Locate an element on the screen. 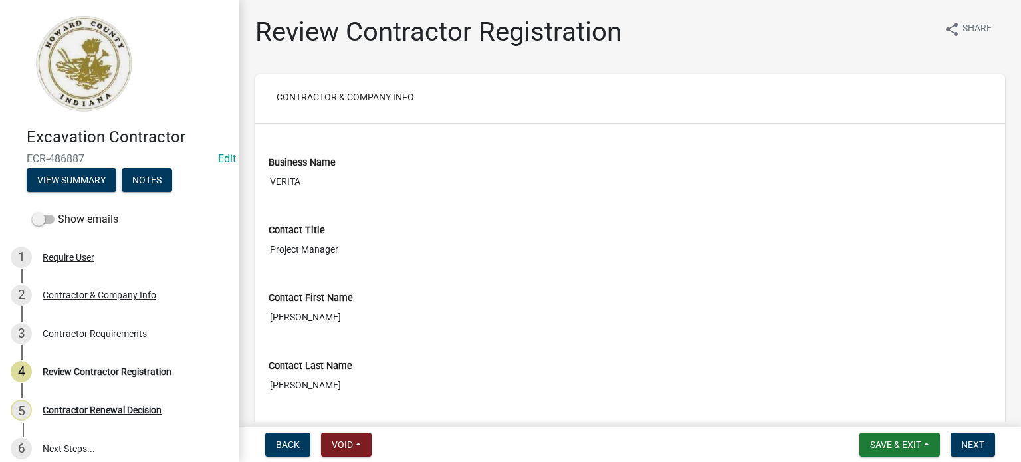 This screenshot has width=1021, height=462. button: Next is located at coordinates (972, 445).